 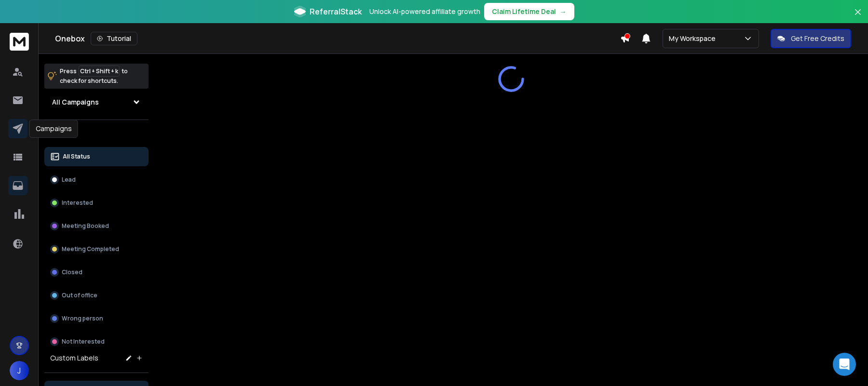 What do you see at coordinates (337, 39) in the screenshot?
I see `div: Onebox` at bounding box center [337, 39].